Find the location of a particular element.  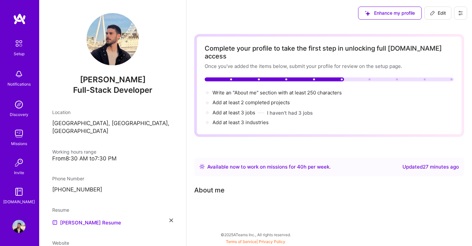

div: Notifications is located at coordinates (19, 84).